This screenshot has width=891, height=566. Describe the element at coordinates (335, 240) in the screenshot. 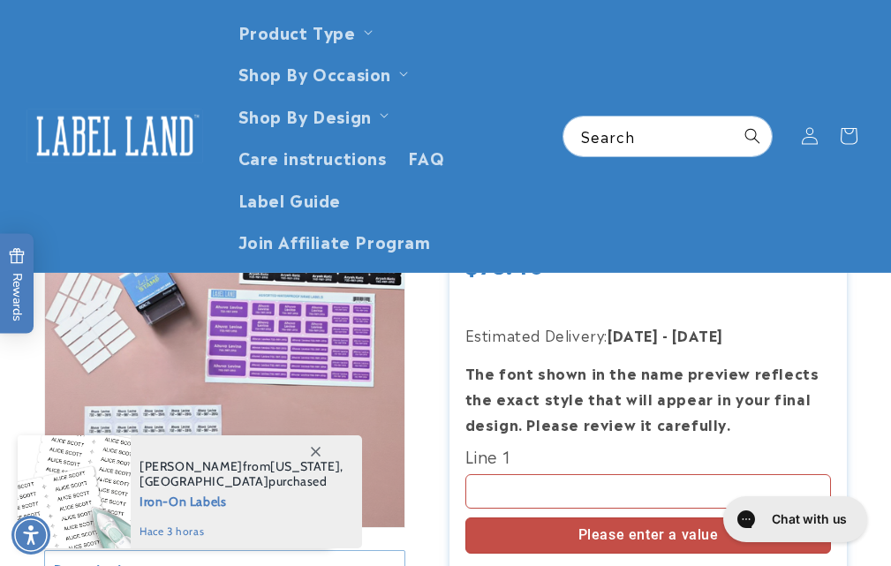

I see `a: Join Affiliate Program` at that location.